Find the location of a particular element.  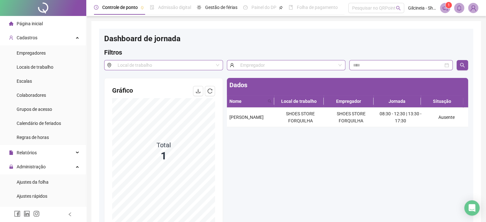

span: Controle de ponto is located at coordinates (120, 7).